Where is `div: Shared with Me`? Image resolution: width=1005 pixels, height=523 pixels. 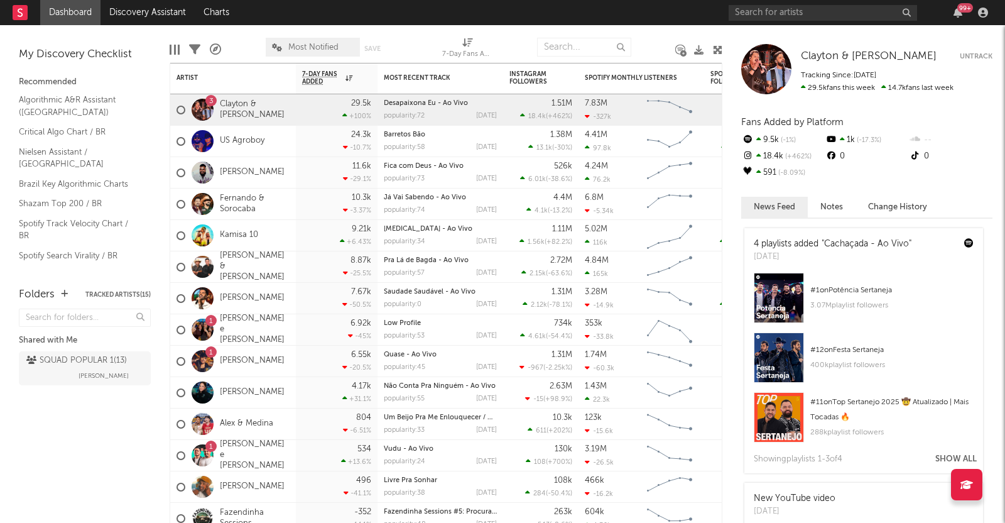 div: Shared with Me is located at coordinates (85, 341).